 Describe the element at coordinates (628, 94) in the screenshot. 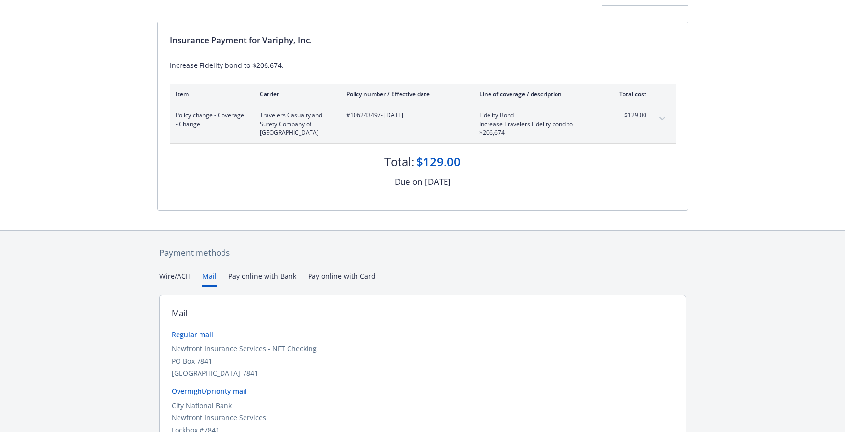

I see `div: Total cost` at that location.